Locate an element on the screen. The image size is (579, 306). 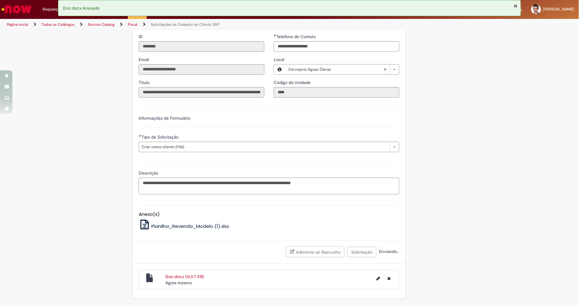
label: Somente leitura - Email is located at coordinates (144, 60).